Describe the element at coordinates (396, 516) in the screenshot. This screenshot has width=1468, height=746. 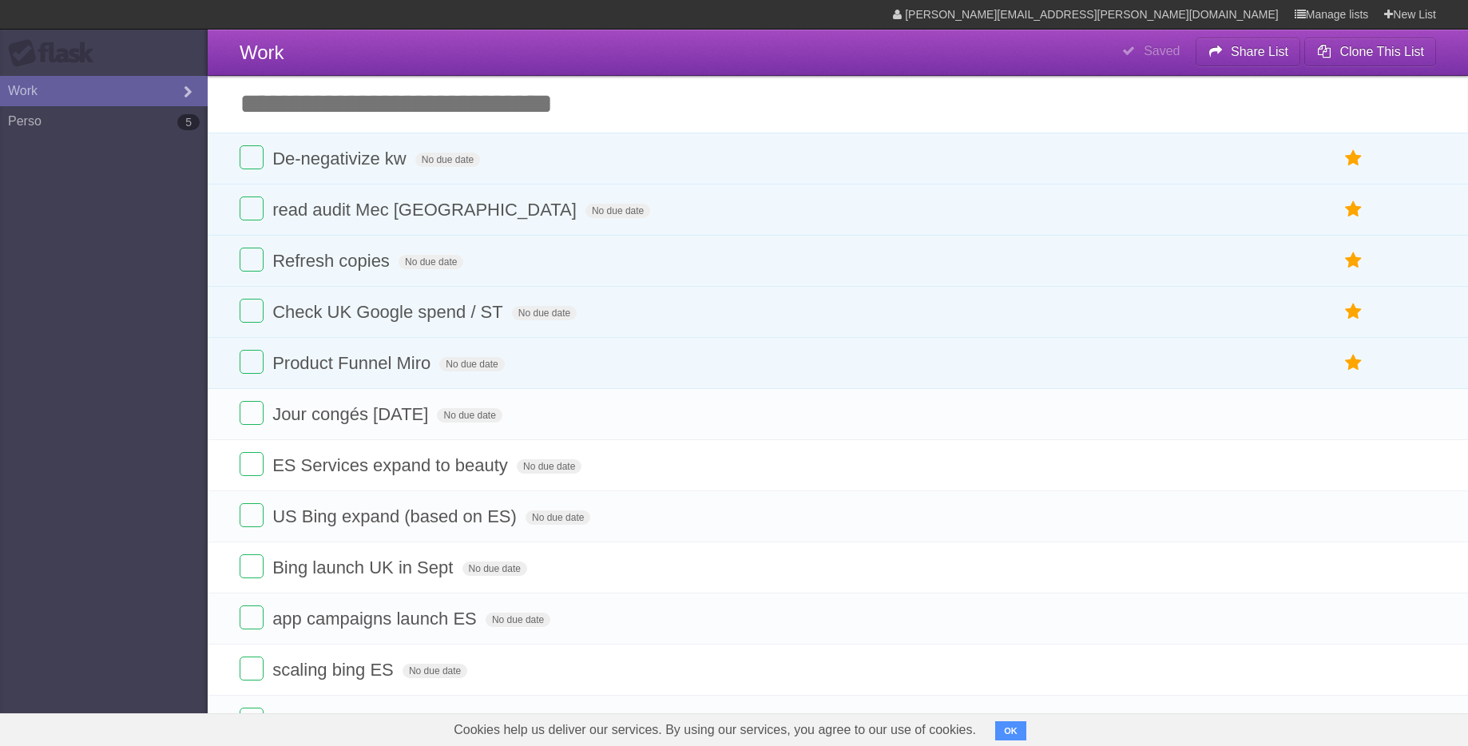
I see `span: US Bing expand (based on ES)` at that location.